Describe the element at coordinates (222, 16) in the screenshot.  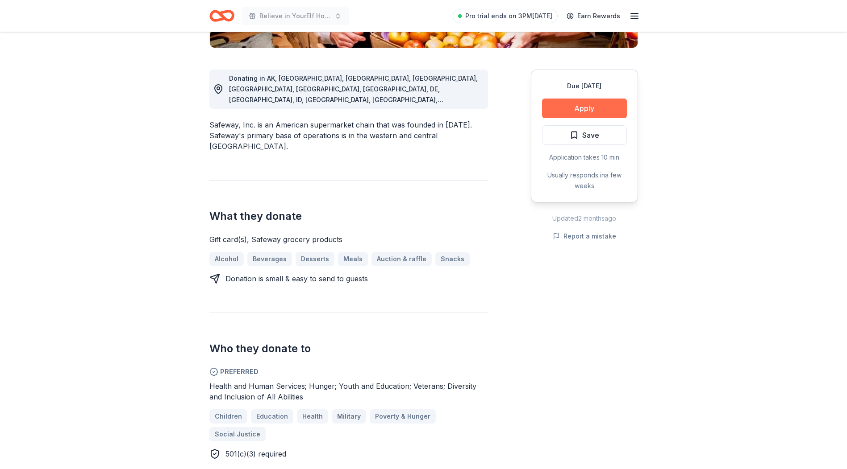
I see `a: Home` at that location.